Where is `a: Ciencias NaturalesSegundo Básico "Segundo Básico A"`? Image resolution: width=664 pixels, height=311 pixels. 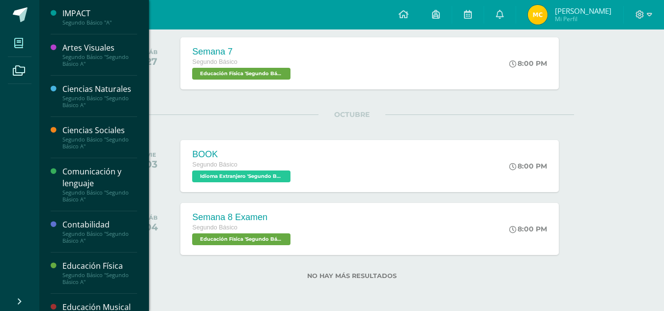
a: Ciencias NaturalesSegundo Básico "Segundo Básico A" is located at coordinates (100, 96).